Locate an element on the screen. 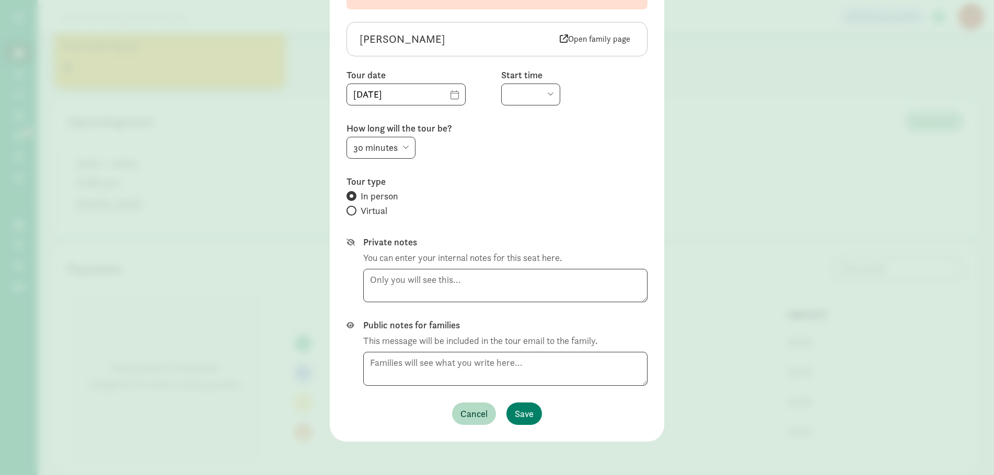  div: Chat Widget is located at coordinates (967, 450).